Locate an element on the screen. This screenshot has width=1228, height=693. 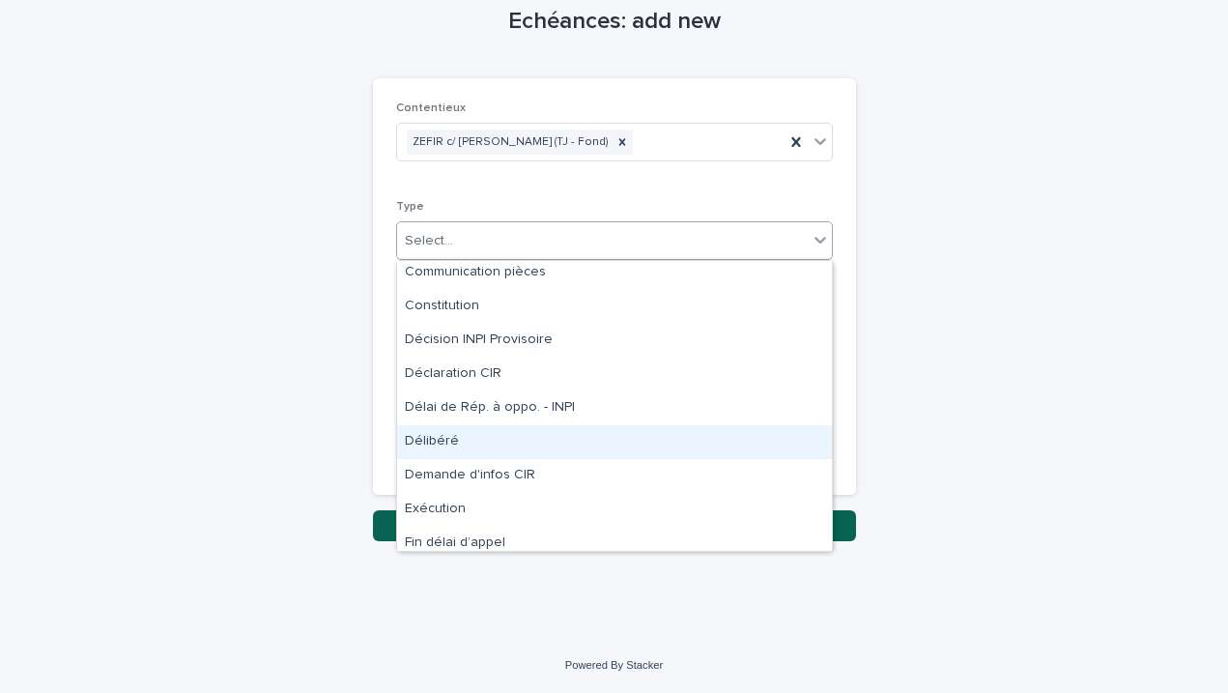
div: Délibéré is located at coordinates (615, 442).